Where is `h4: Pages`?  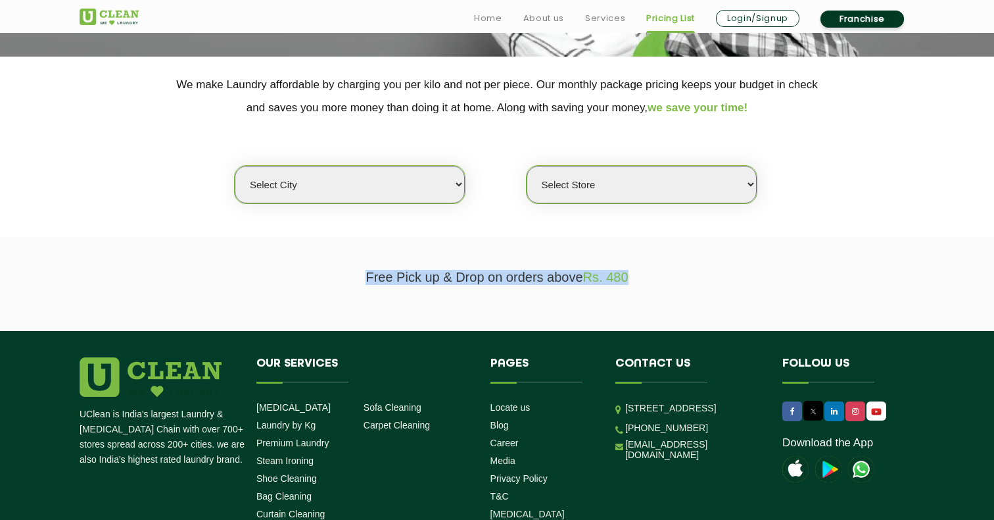 h4: Pages is located at coordinates (543, 370).